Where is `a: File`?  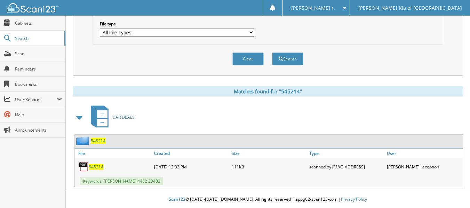
a: File is located at coordinates (113, 153).